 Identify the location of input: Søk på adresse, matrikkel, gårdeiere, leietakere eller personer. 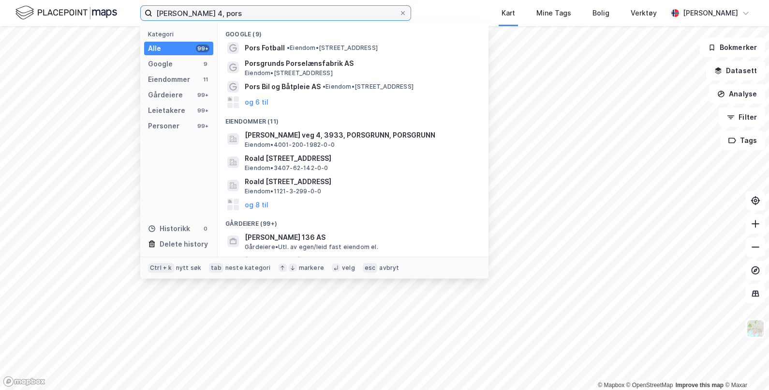
(276, 13).